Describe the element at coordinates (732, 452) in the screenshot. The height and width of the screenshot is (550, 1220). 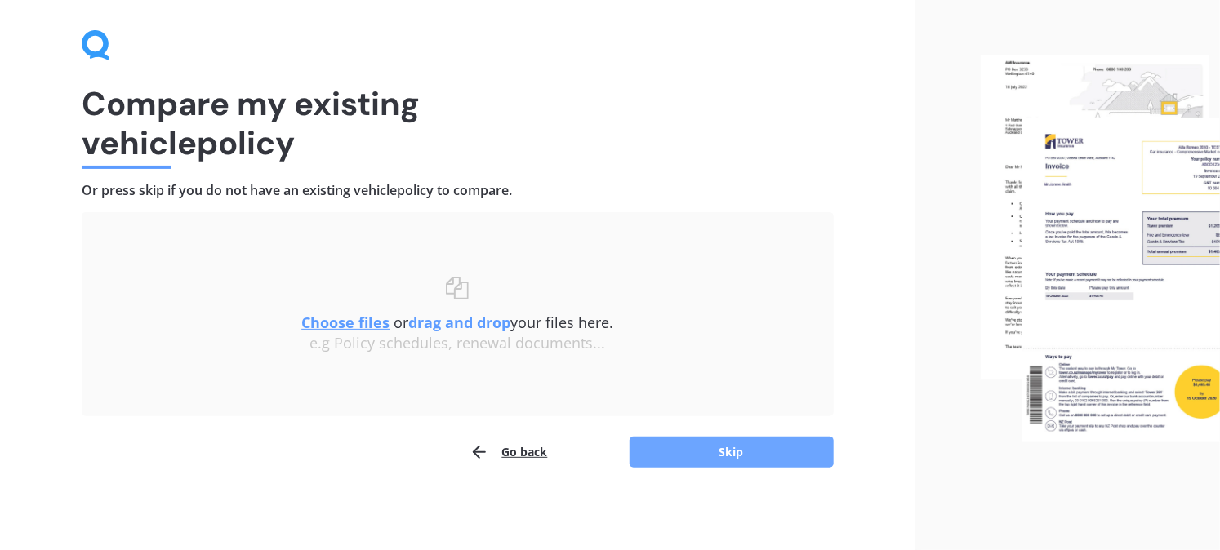
I see `button: Skip` at that location.